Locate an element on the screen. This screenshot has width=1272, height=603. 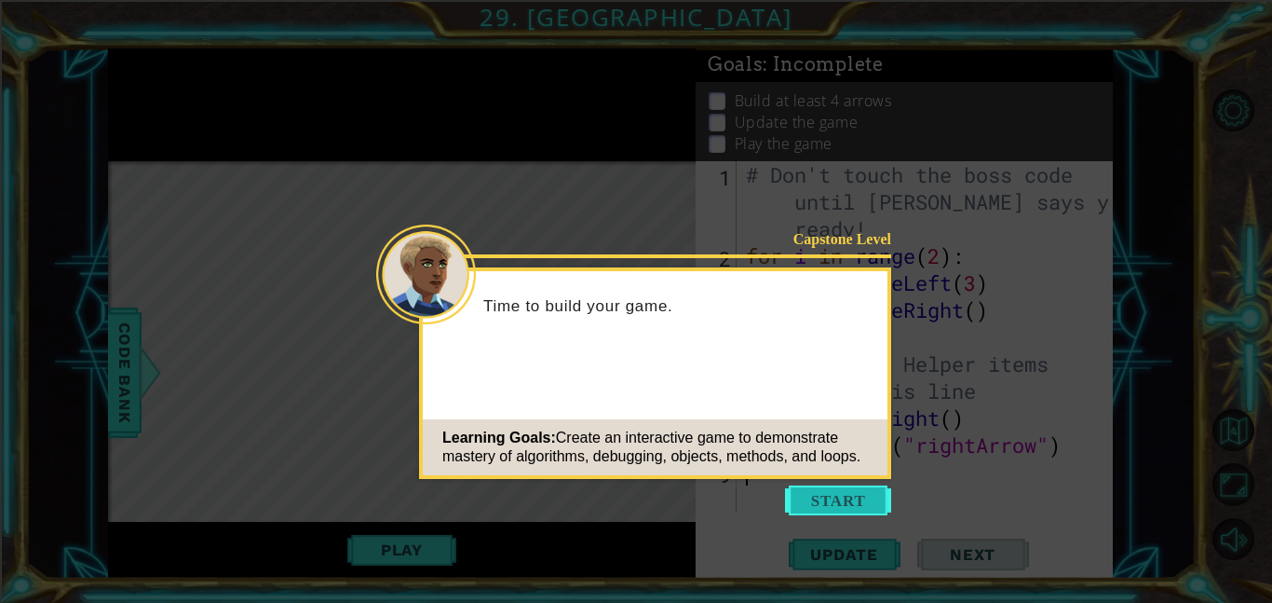
div: Delete is located at coordinates (636, 66).